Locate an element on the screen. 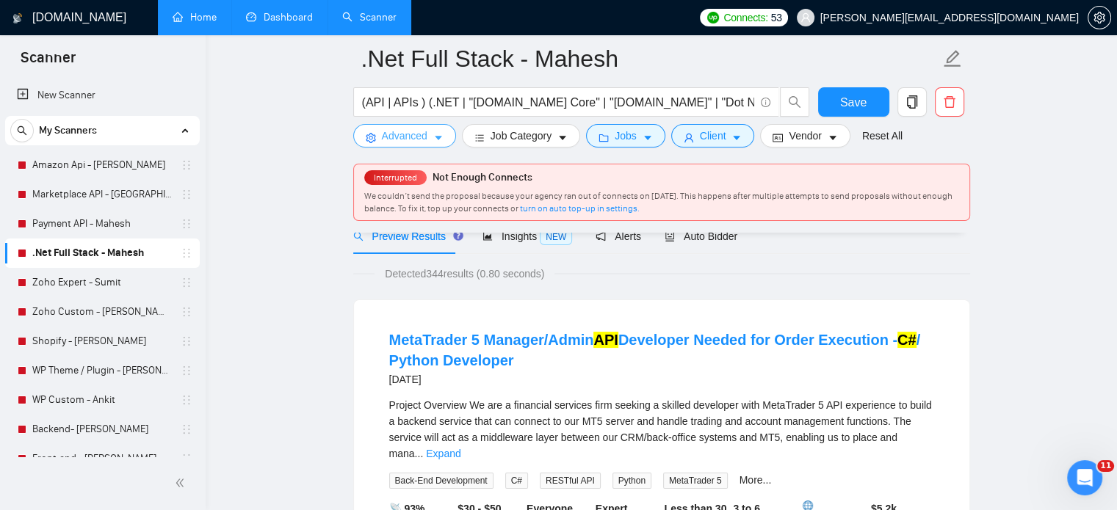 This screenshot has height=510, width=1117. button: settingAdvancedcaret-down is located at coordinates (405, 136).